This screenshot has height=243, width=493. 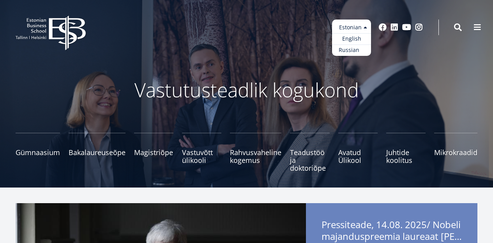 What do you see at coordinates (358, 152) in the screenshot?
I see `a: Avatud Ülikool` at bounding box center [358, 152].